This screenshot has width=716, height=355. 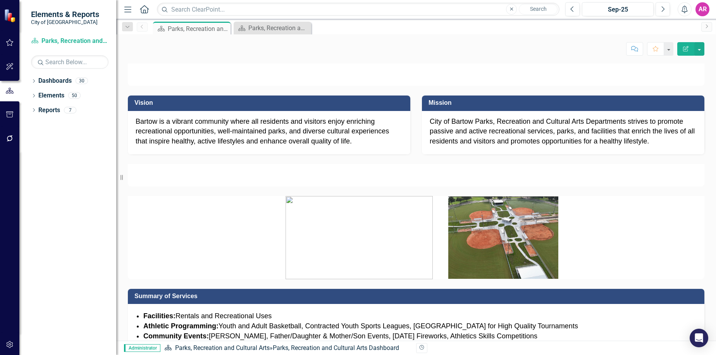 I want to click on div: Open Intercom Messenger, so click(x=699, y=338).